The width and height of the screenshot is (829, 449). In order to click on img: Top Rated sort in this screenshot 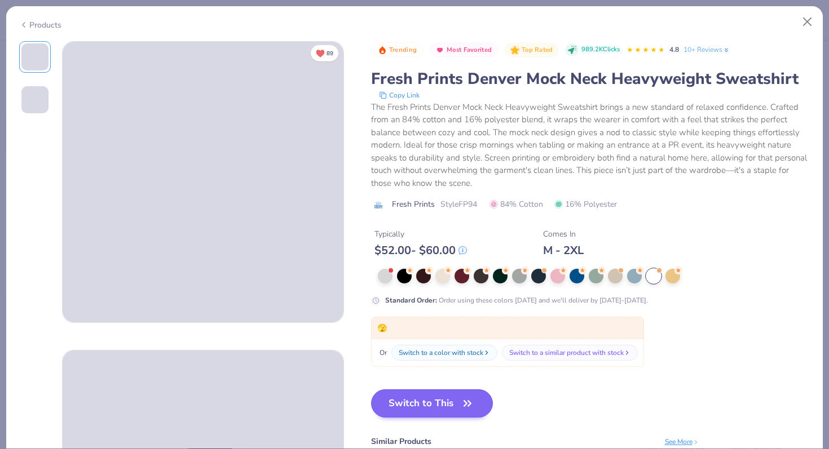, I will do `click(515, 50)`.